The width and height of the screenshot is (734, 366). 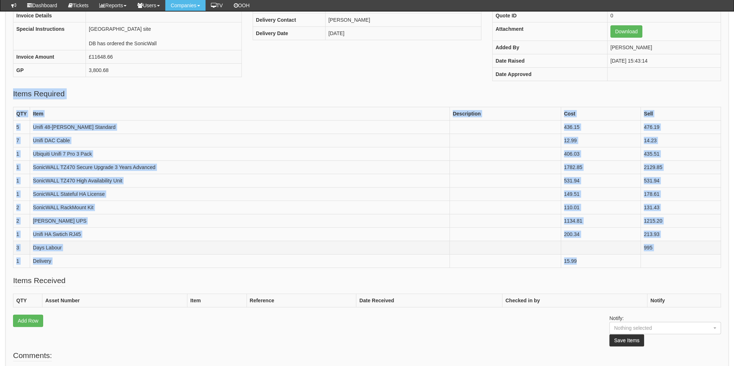 I want to click on th: Checked in by, so click(x=575, y=300).